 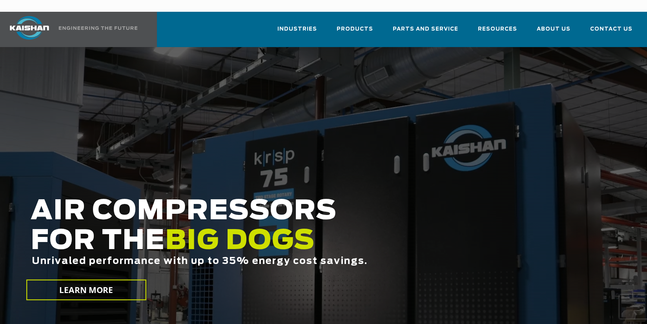 I want to click on img: Engineering the future, so click(x=98, y=28).